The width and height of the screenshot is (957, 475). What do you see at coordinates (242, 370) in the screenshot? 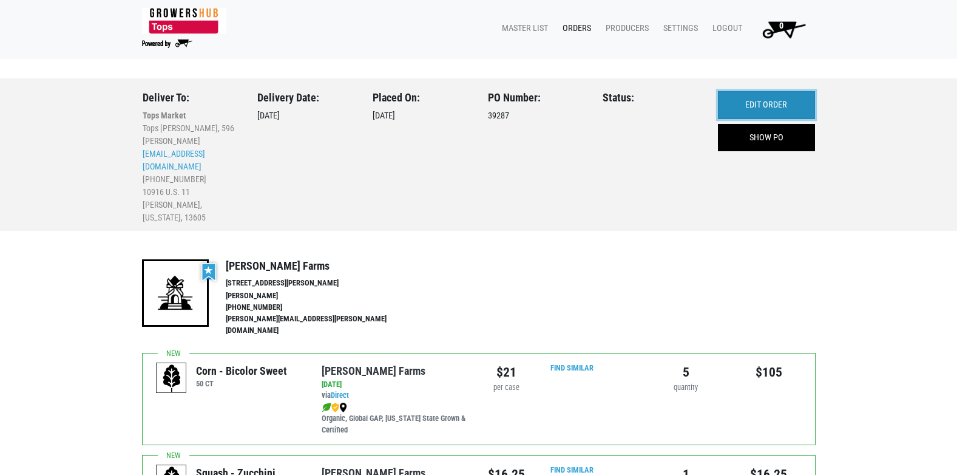
I see `div: Corn - Bicolor Sweet` at bounding box center [242, 370].